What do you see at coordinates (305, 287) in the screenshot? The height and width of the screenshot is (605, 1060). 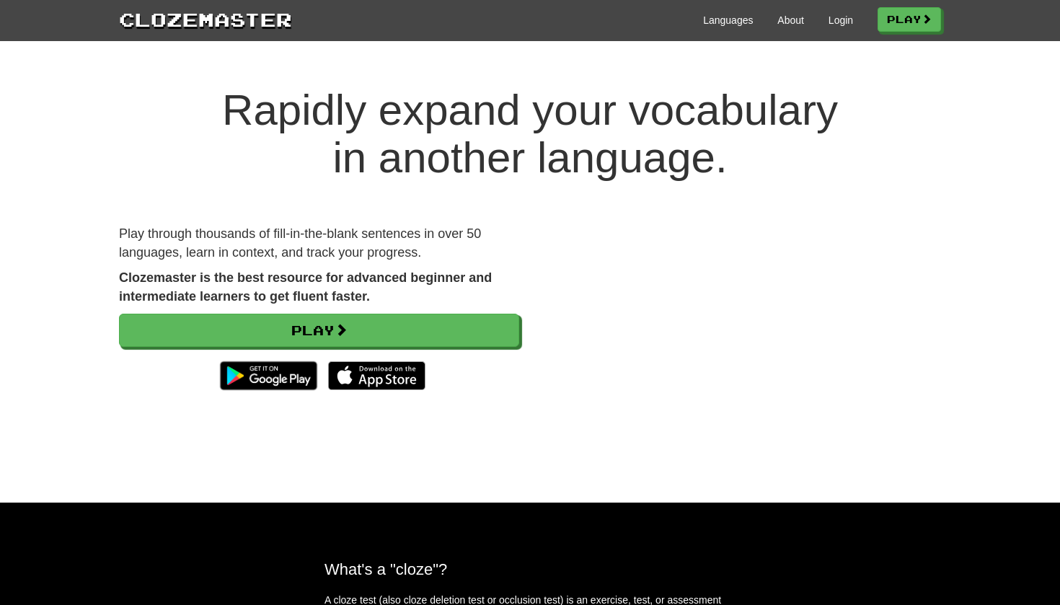 I see `strong: Clozemaster is the best resource for advanced beginner and intermediate learners to get fluent fa...` at bounding box center [305, 287].